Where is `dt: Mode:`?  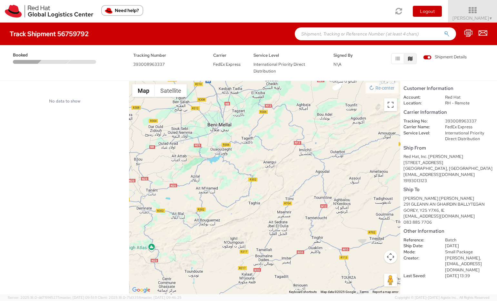
dt: Mode: is located at coordinates (419, 252).